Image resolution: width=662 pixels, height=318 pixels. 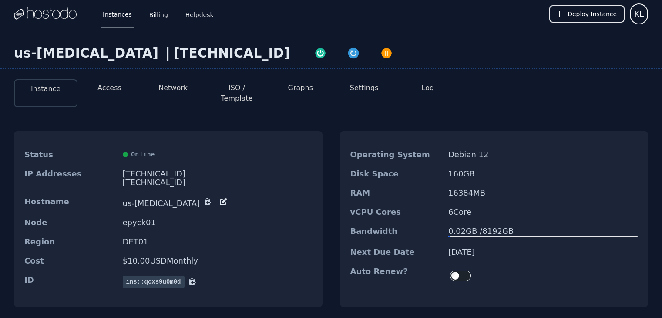 What do you see at coordinates (543, 193) in the screenshot?
I see `dd: 16384 MB` at bounding box center [543, 193].